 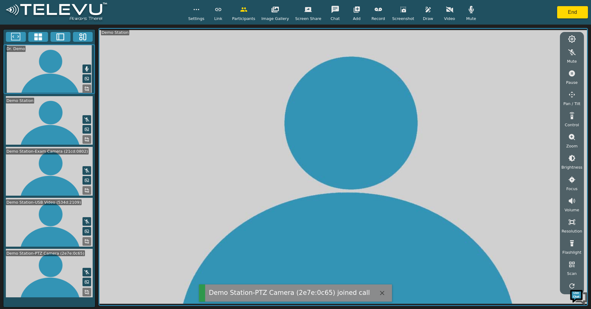 What do you see at coordinates (572, 82) in the screenshot?
I see `span: Pause` at bounding box center [572, 82].